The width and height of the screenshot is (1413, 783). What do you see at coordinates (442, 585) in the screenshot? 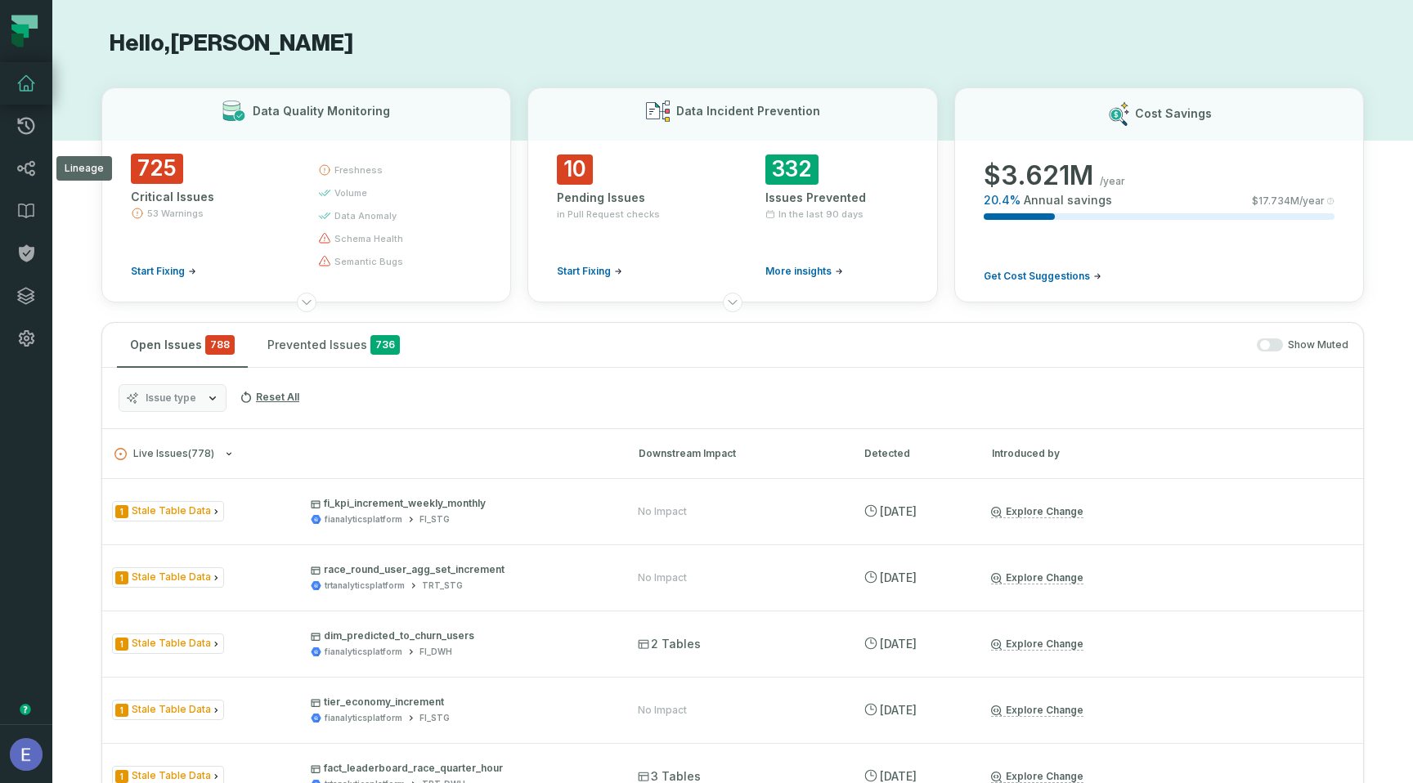
I see `div: TRT_STG` at bounding box center [442, 585].